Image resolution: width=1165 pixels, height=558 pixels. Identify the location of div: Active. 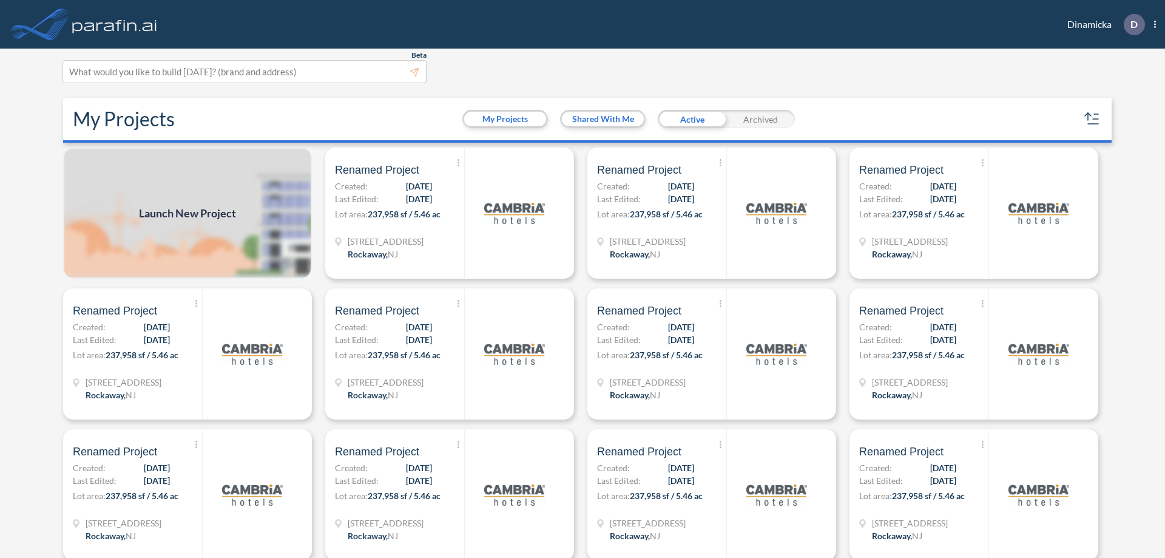
(692, 119).